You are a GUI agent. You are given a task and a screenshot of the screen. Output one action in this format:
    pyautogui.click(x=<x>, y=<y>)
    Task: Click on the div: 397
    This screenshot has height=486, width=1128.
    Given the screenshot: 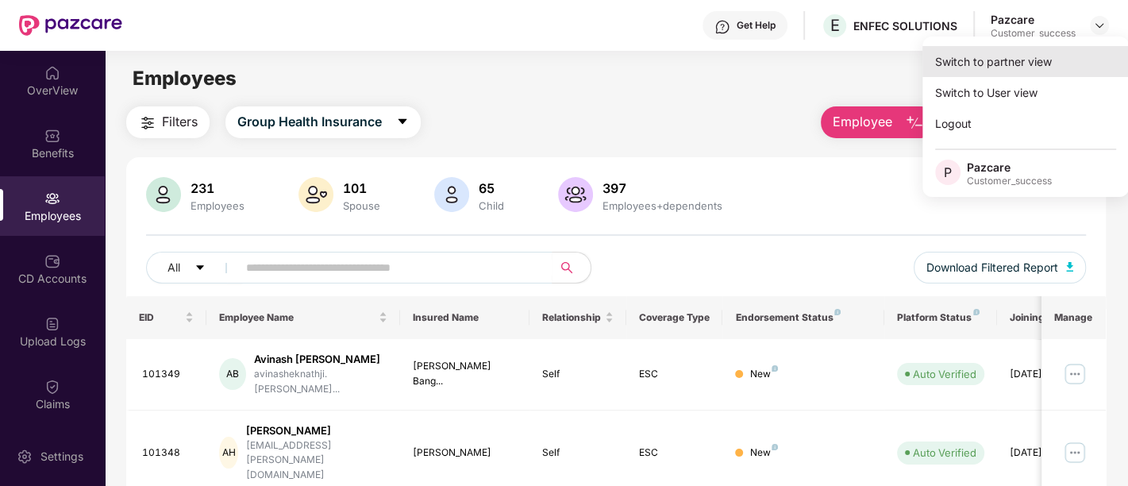 What is the action you would take?
    pyautogui.click(x=662, y=188)
    